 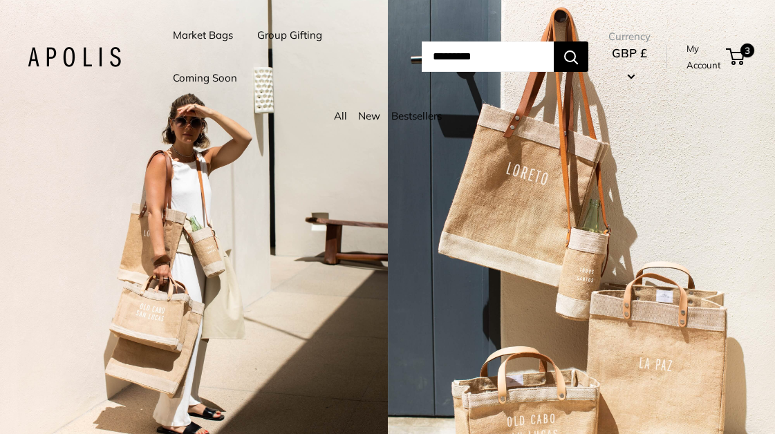 What do you see at coordinates (203, 35) in the screenshot?
I see `a: Market Bags` at bounding box center [203, 35].